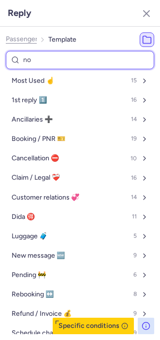 The image size is (160, 340). Describe the element at coordinates (21, 39) in the screenshot. I see `button: Passenger` at that location.